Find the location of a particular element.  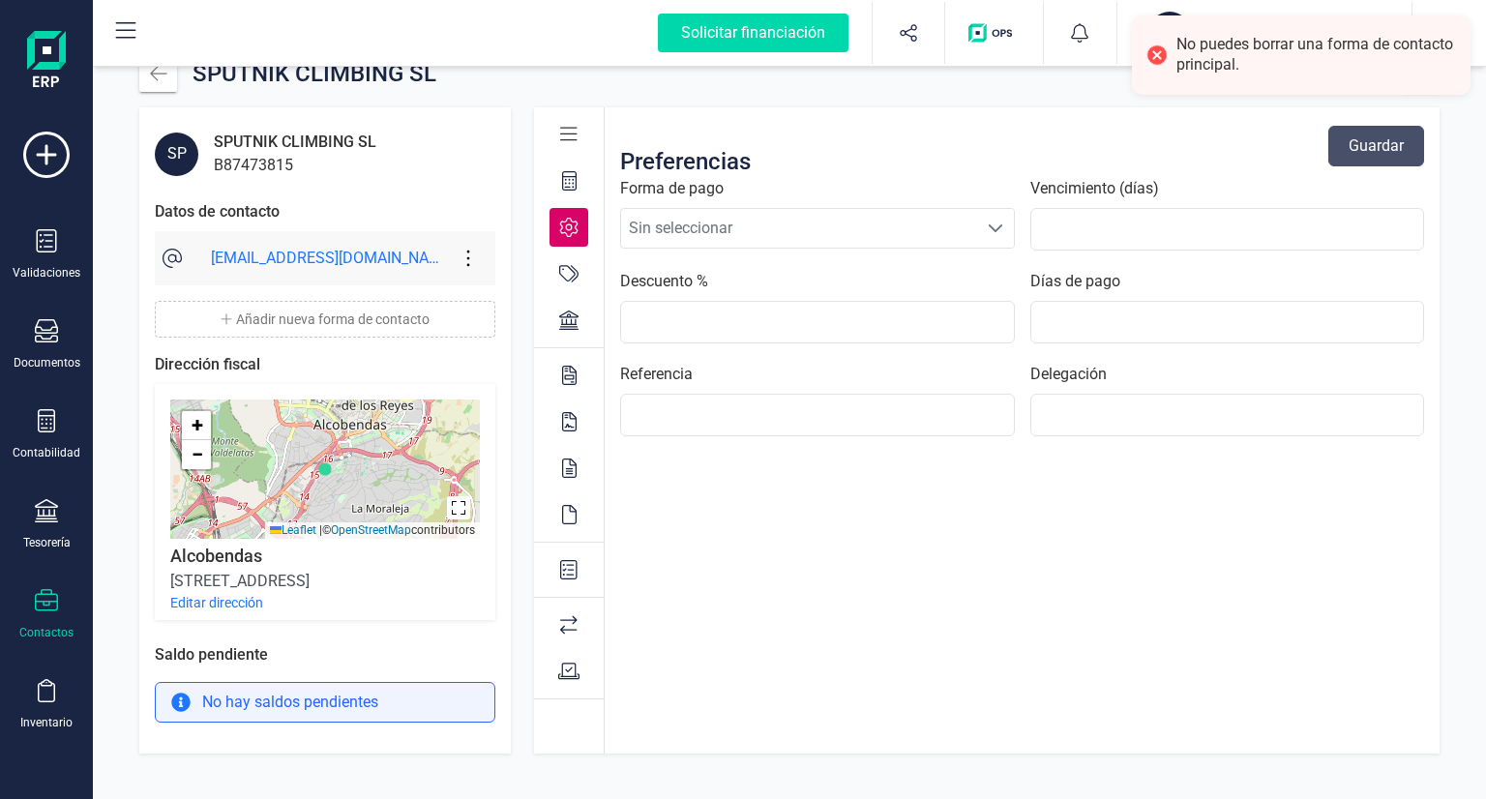

img: Logo de OPS is located at coordinates (993, 33).